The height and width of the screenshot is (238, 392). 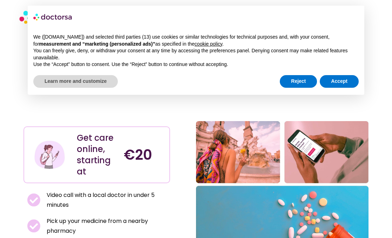 I want to click on img: Illustration depicting a young woman in a casual outfit, engaged with her smartphone. She has a p..., so click(x=50, y=155).